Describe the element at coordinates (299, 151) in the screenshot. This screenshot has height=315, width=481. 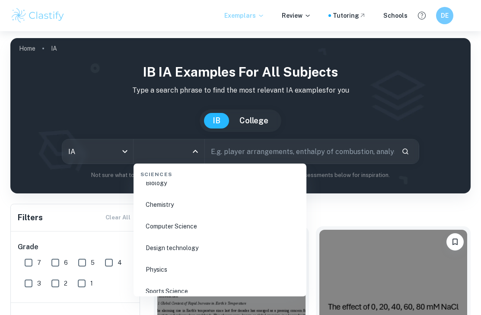
I see `input: E.g. player arrangements, enthalpy of combustion, analysis of a big city...` at that location.